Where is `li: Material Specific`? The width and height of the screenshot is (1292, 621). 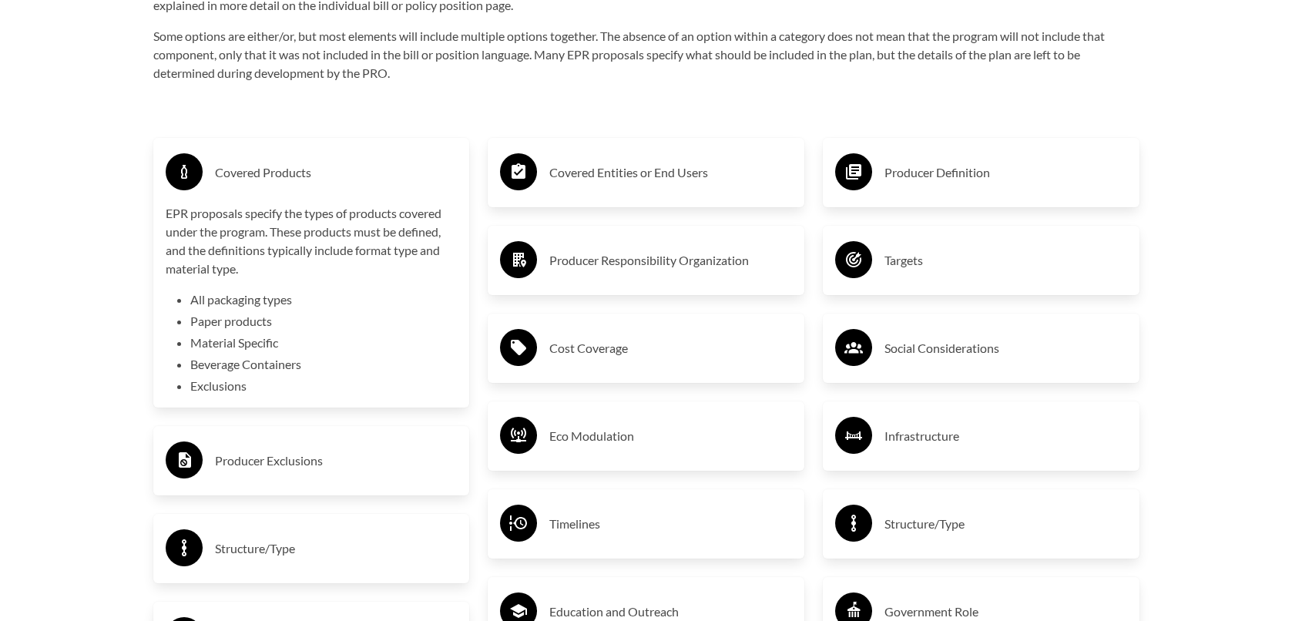 li: Material Specific is located at coordinates (323, 343).